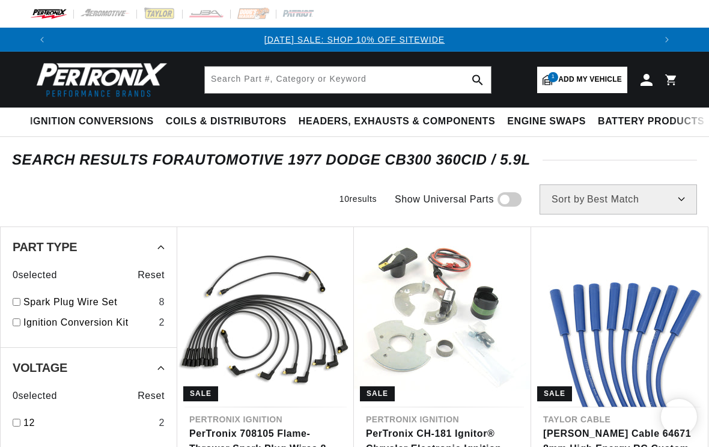 Image resolution: width=709 pixels, height=447 pixels. Describe the element at coordinates (444, 199) in the screenshot. I see `span: Show Universal Parts` at that location.